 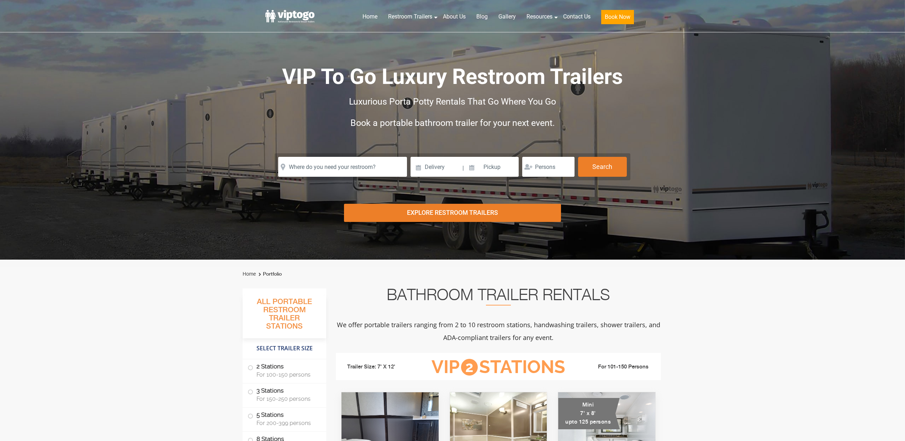 I want to click on h2: Bathroom Trailer Rentals, so click(x=498, y=297).